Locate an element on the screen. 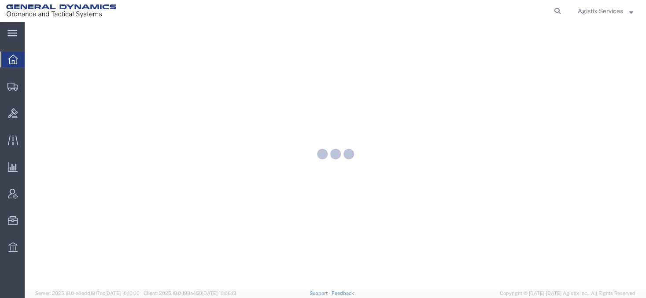 Image resolution: width=646 pixels, height=298 pixels. img: logo is located at coordinates (61, 11).